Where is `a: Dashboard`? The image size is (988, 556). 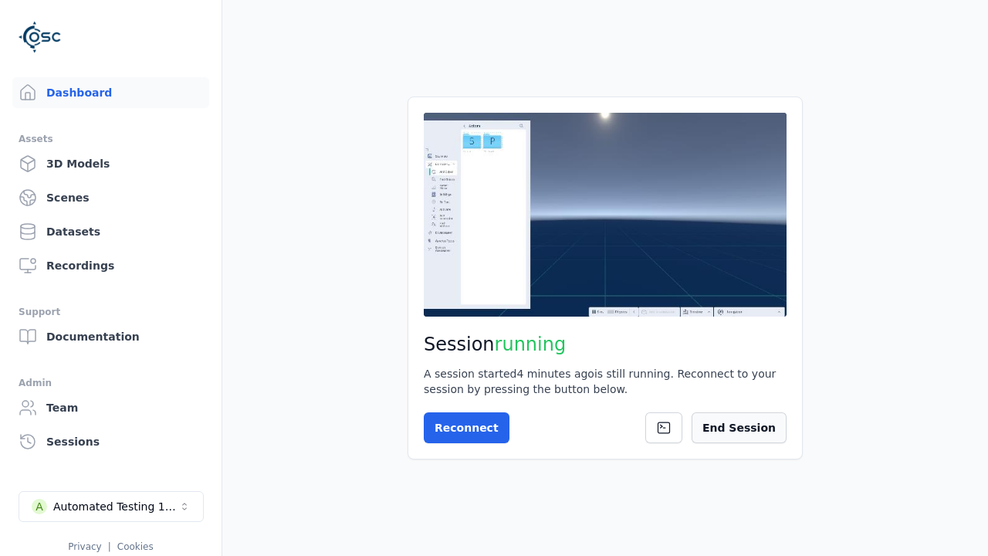
a: Dashboard is located at coordinates (110, 93).